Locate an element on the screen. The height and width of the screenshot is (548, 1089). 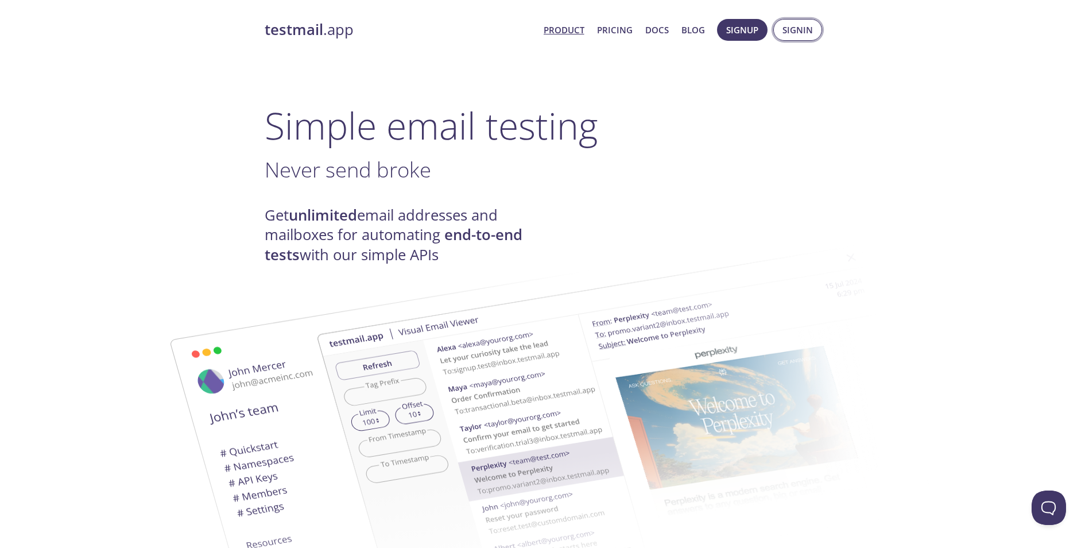
strong: unlimited is located at coordinates (323, 215).